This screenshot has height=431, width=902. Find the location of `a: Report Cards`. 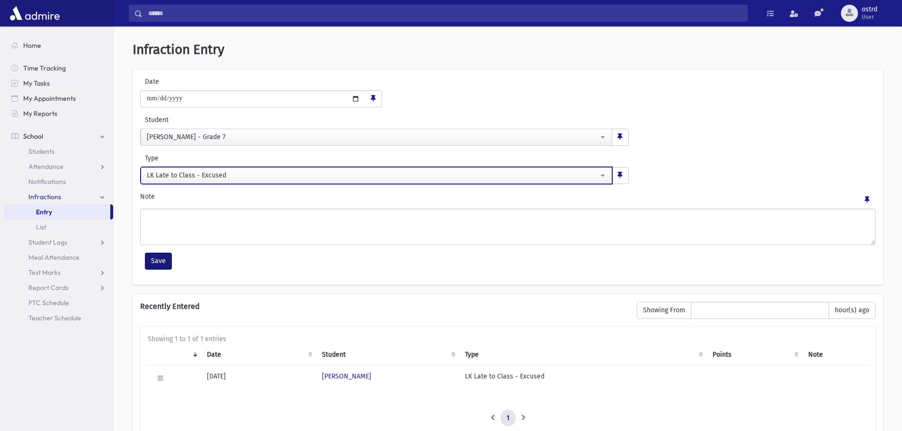

a: Report Cards is located at coordinates (58, 288).